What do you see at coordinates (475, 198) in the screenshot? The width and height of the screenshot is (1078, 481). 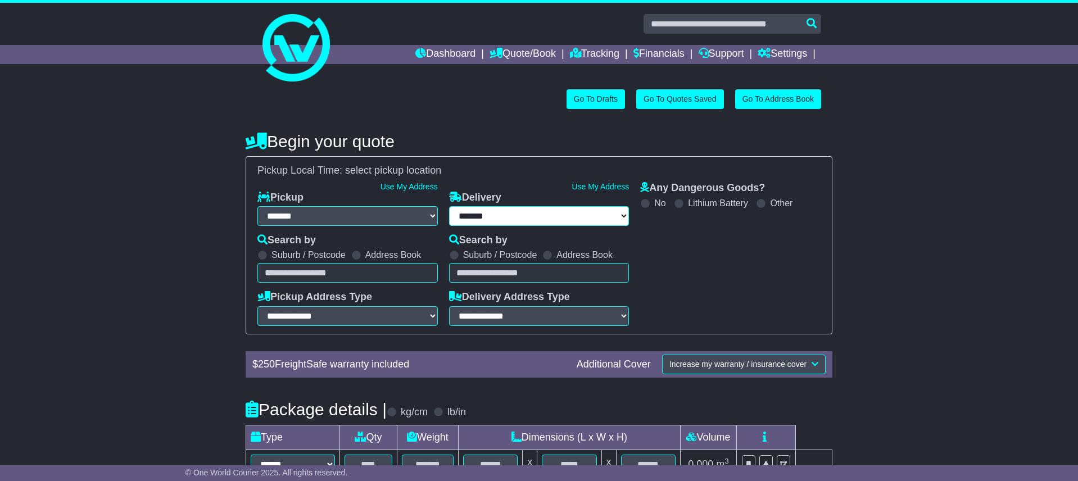 I see `label: Delivery` at bounding box center [475, 198].